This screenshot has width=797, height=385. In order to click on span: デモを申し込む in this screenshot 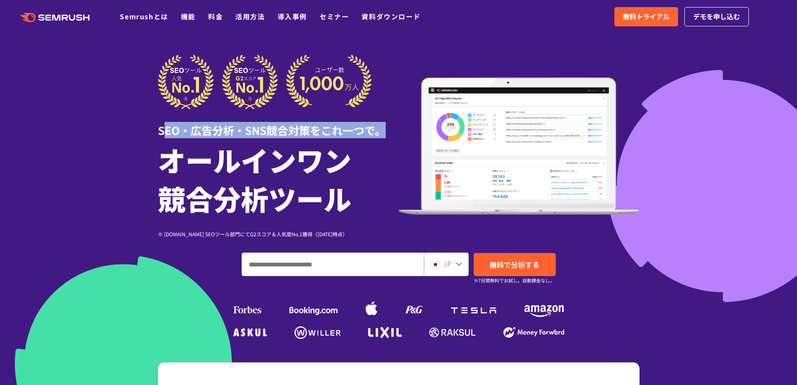, I will do `click(717, 17)`.